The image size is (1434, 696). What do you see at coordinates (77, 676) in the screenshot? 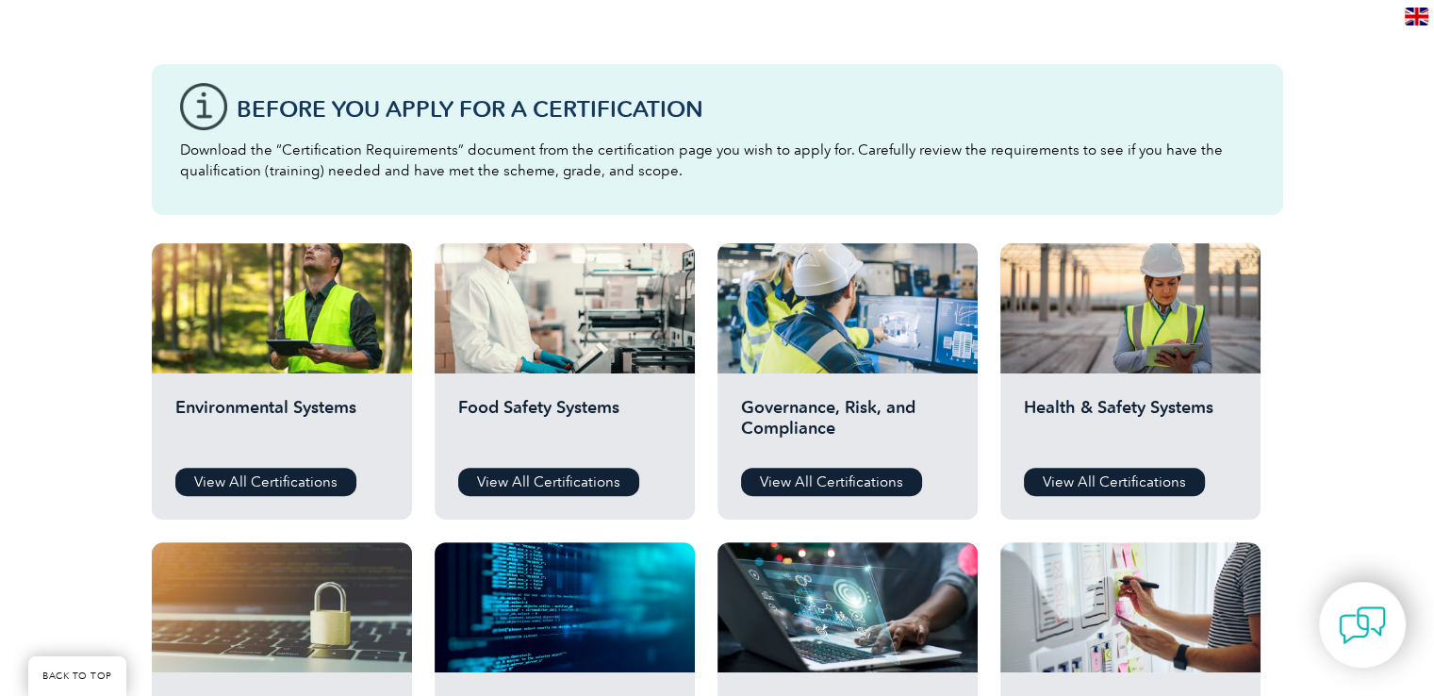
I see `a: BACK TO TOP` at bounding box center [77, 676].